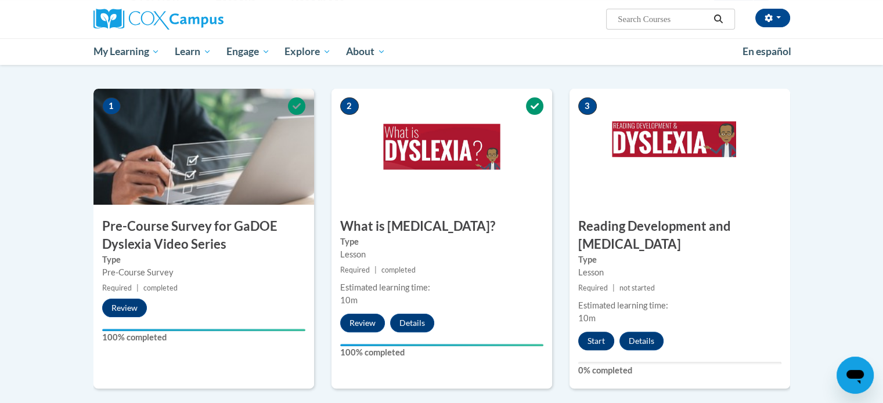 The width and height of the screenshot is (883, 403). Describe the element at coordinates (193, 52) in the screenshot. I see `span: Learn` at that location.